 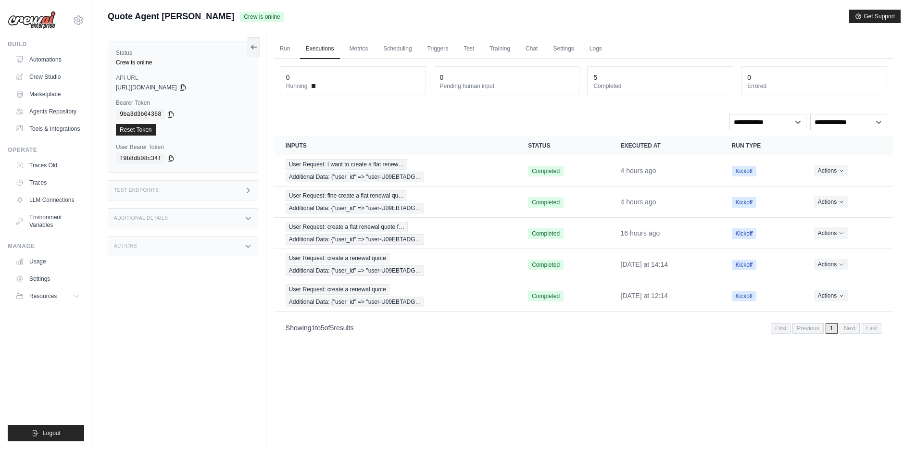 I want to click on a: Reset Token, so click(x=136, y=130).